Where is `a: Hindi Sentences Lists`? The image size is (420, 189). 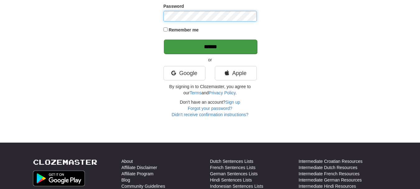 a: Hindi Sentences Lists is located at coordinates (231, 180).